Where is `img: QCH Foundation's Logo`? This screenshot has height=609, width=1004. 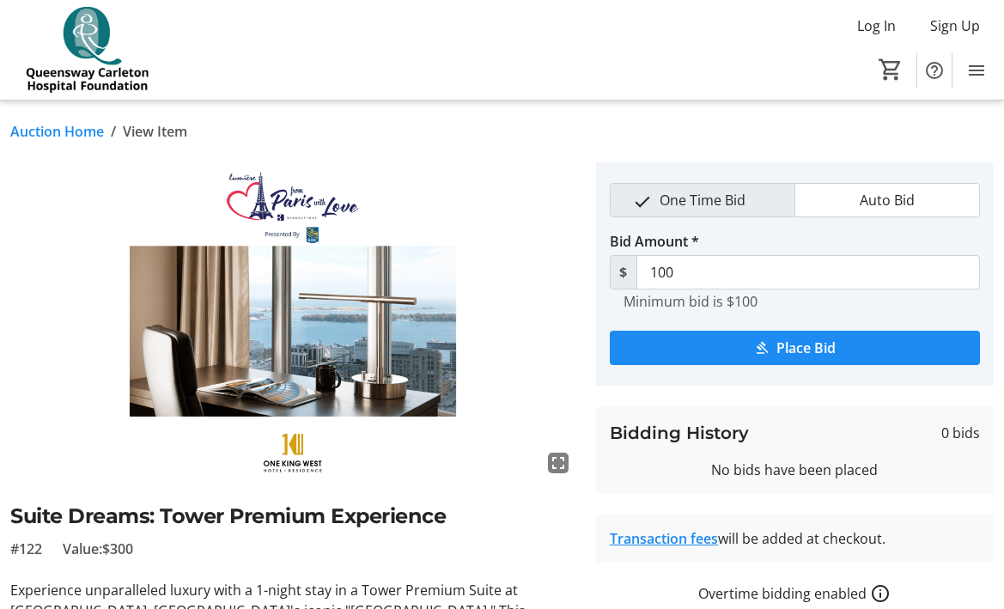
img: QCH Foundation's Logo is located at coordinates (87, 50).